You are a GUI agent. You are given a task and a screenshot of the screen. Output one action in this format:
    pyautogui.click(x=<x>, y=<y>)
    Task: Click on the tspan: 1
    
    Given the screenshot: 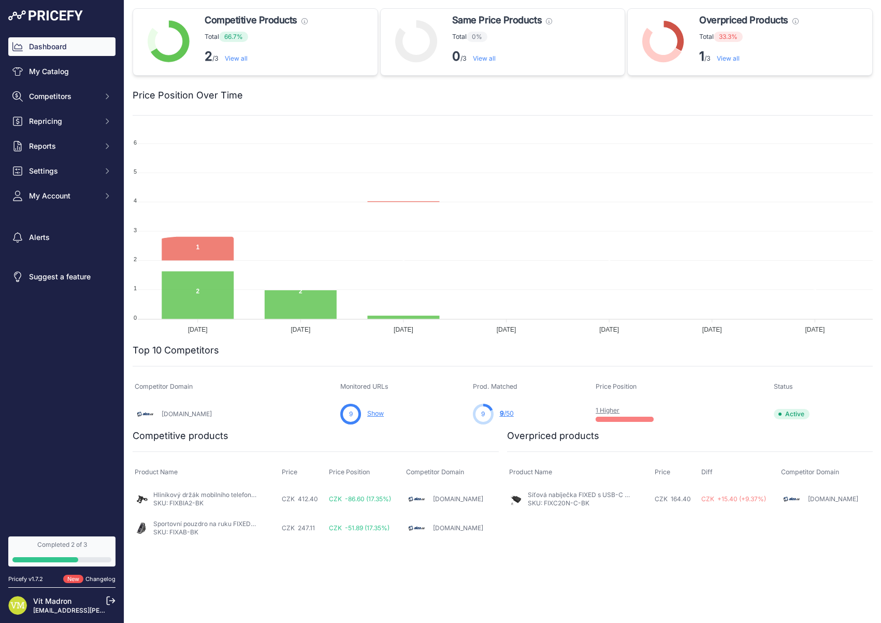 What is the action you would take?
    pyautogui.click(x=135, y=288)
    